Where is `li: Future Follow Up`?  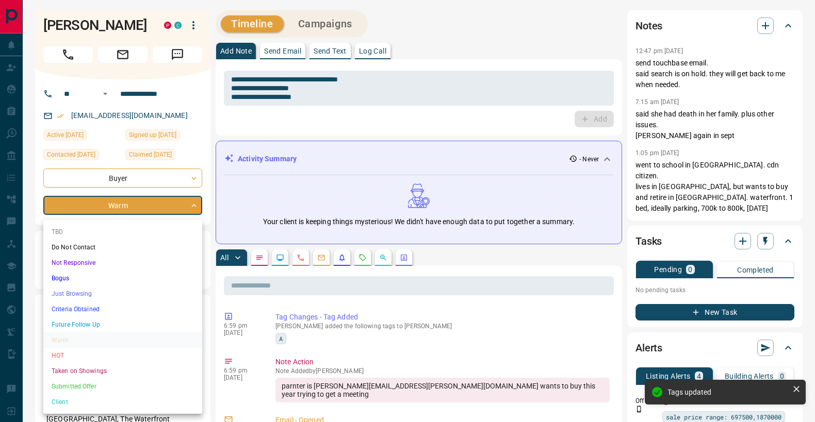
li: Future Follow Up is located at coordinates (123, 325).